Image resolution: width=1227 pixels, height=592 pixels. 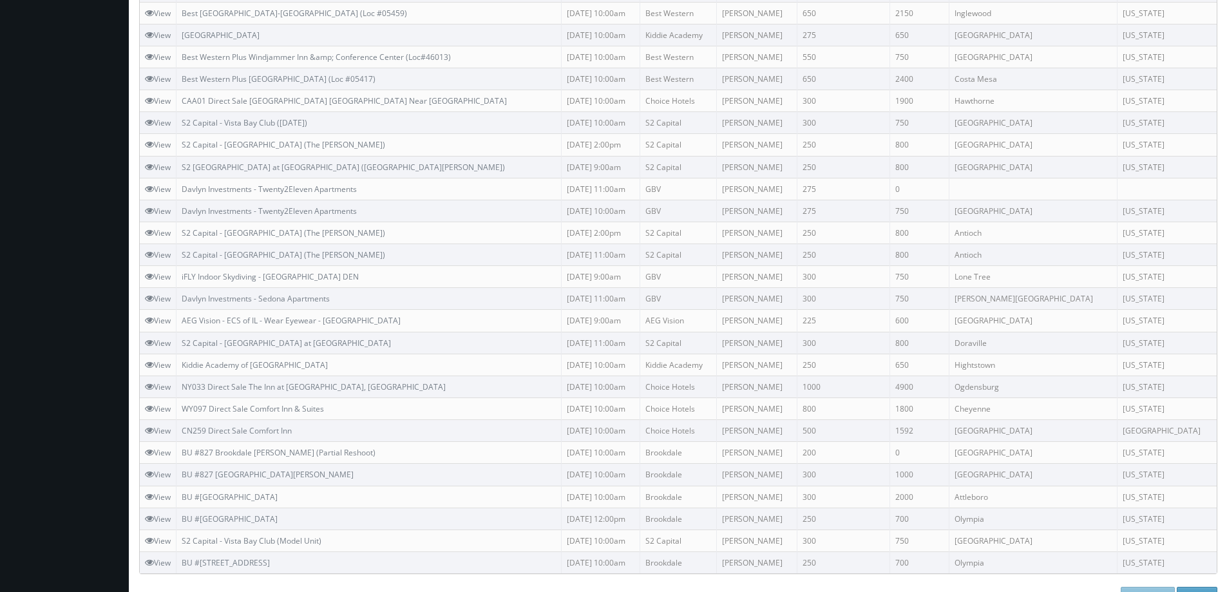 What do you see at coordinates (1032, 13) in the screenshot?
I see `td: Inglewood` at bounding box center [1032, 13].